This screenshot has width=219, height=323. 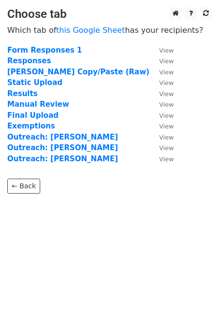 I want to click on a: Exemptions, so click(x=31, y=126).